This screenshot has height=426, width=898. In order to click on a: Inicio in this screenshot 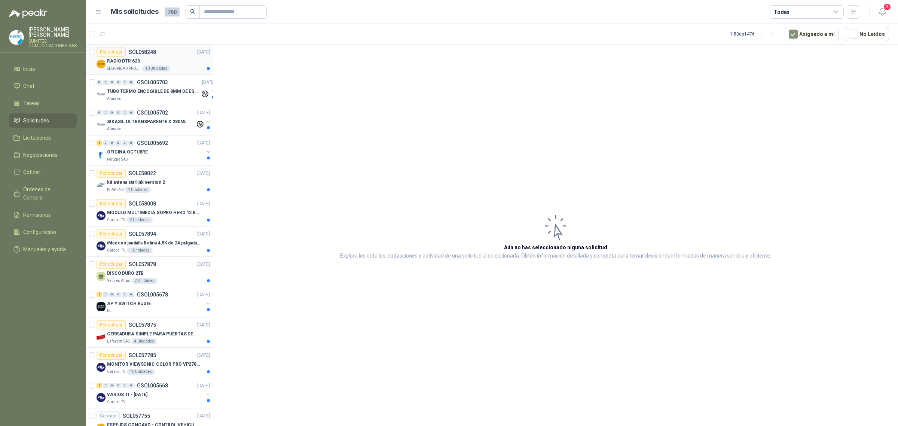, I will do `click(43, 69)`.